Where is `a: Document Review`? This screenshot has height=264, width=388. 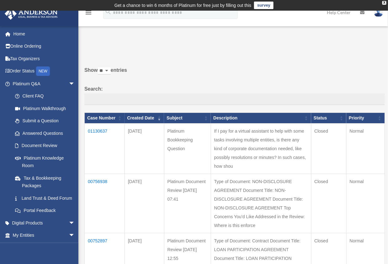 a: Document Review is located at coordinates (45, 146).